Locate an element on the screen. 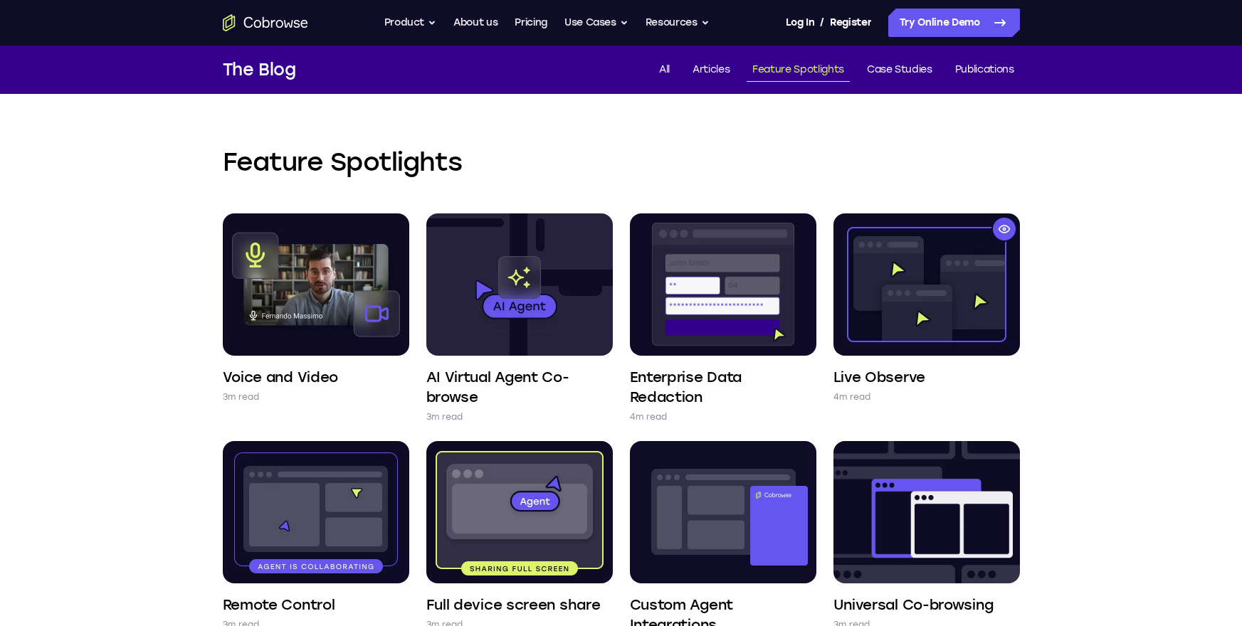 Image resolution: width=1242 pixels, height=626 pixels. img: Remote Control is located at coordinates (316, 512).